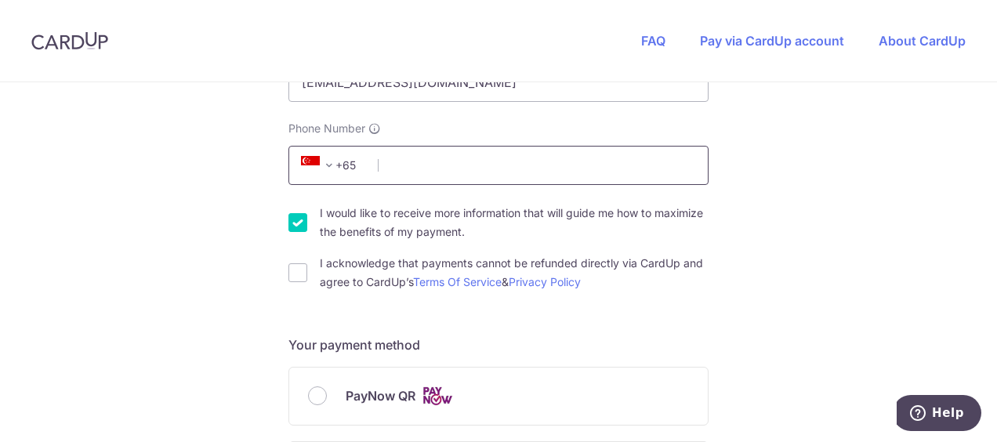  Describe the element at coordinates (457, 281) in the screenshot. I see `a: Terms Of Service` at that location.